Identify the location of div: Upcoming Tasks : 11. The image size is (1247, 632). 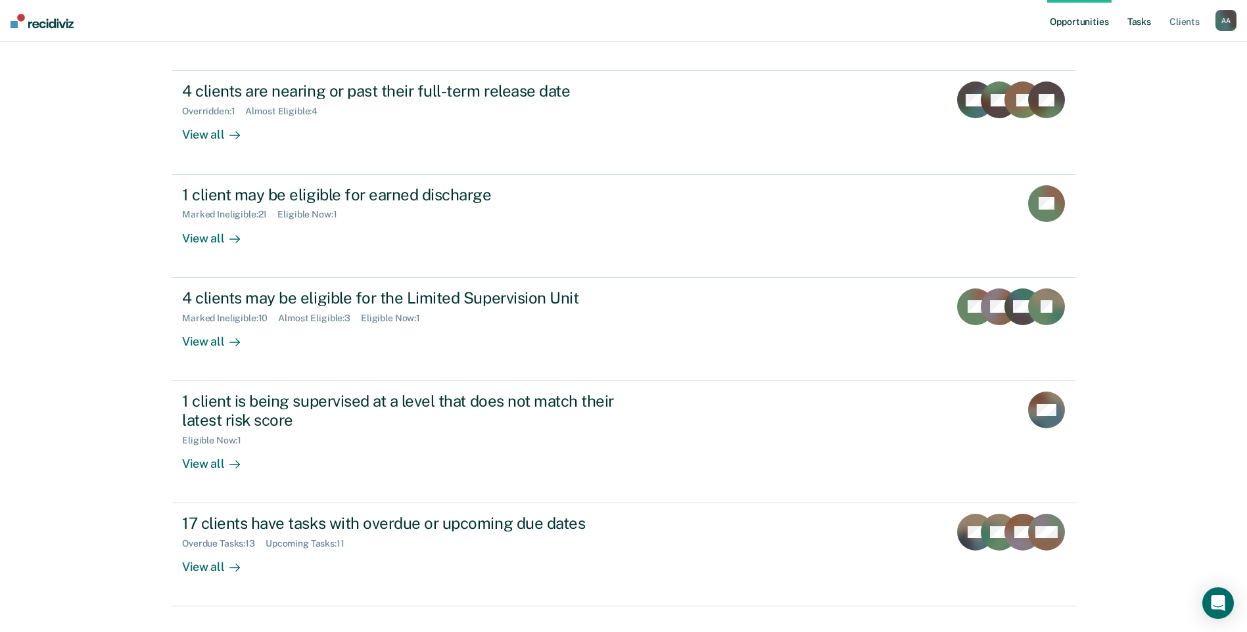
(310, 544).